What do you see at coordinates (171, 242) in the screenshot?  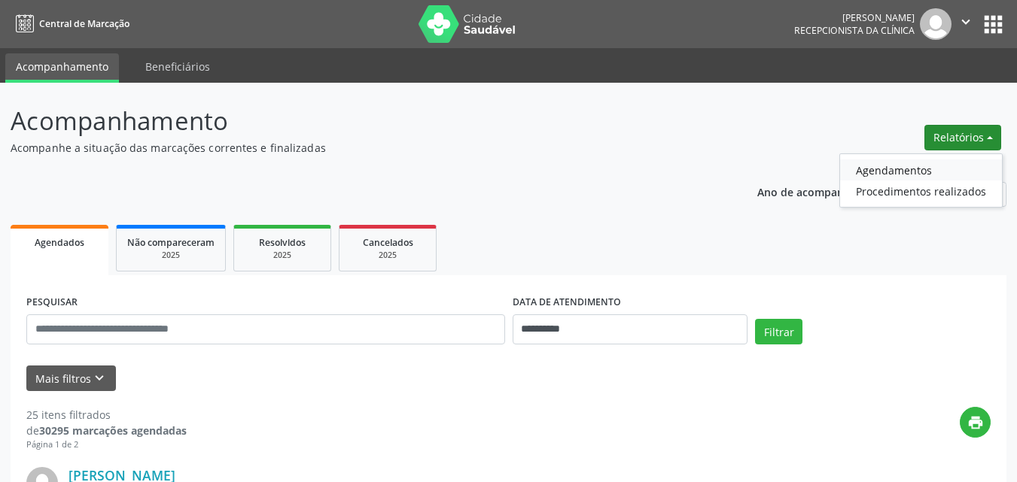 I see `span: Não compareceram` at bounding box center [171, 242].